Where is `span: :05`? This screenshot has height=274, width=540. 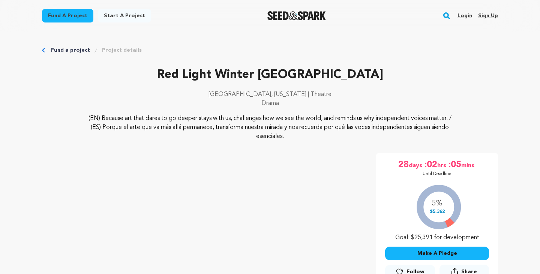
span: :05 is located at coordinates (454, 165).